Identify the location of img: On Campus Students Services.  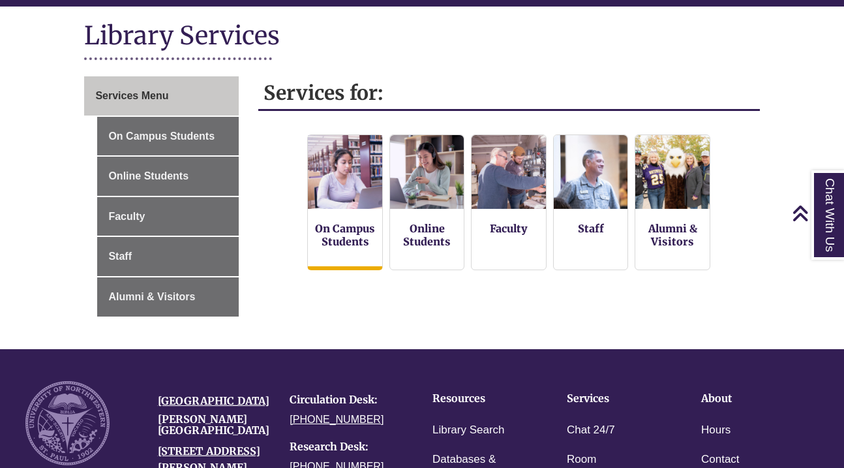
(345, 172).